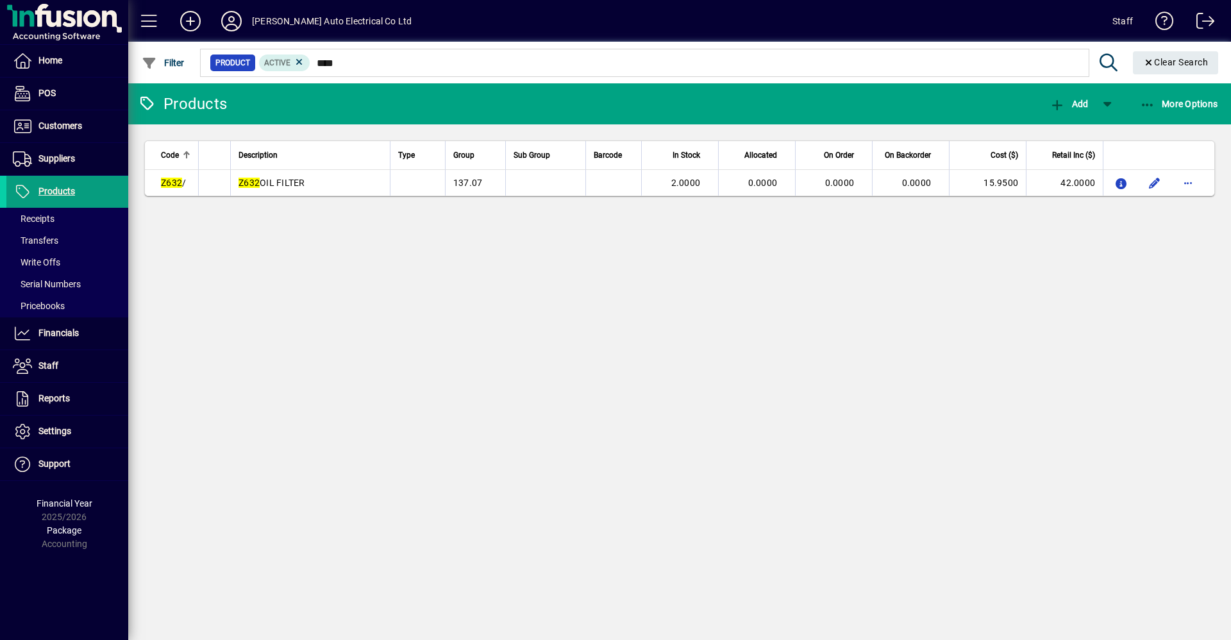 This screenshot has height=640, width=1231. What do you see at coordinates (35, 240) in the screenshot?
I see `span: Transfers` at bounding box center [35, 240].